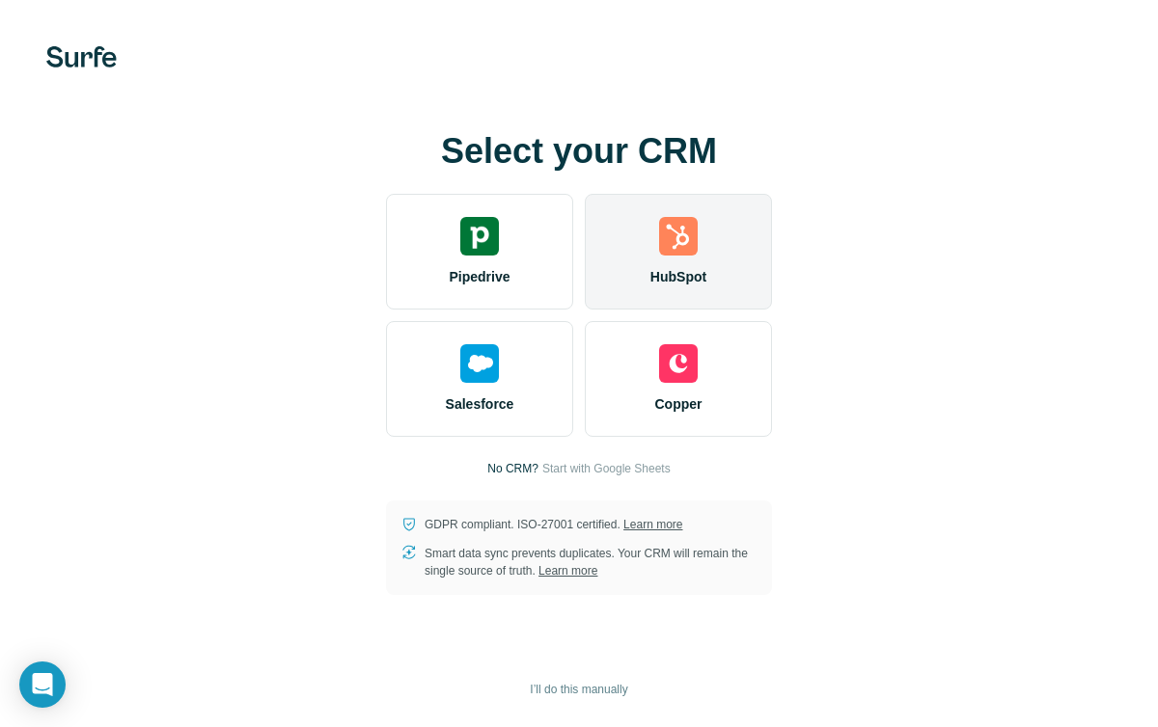  What do you see at coordinates (578, 690) in the screenshot?
I see `button: I’ll do this manually` at bounding box center [578, 690].